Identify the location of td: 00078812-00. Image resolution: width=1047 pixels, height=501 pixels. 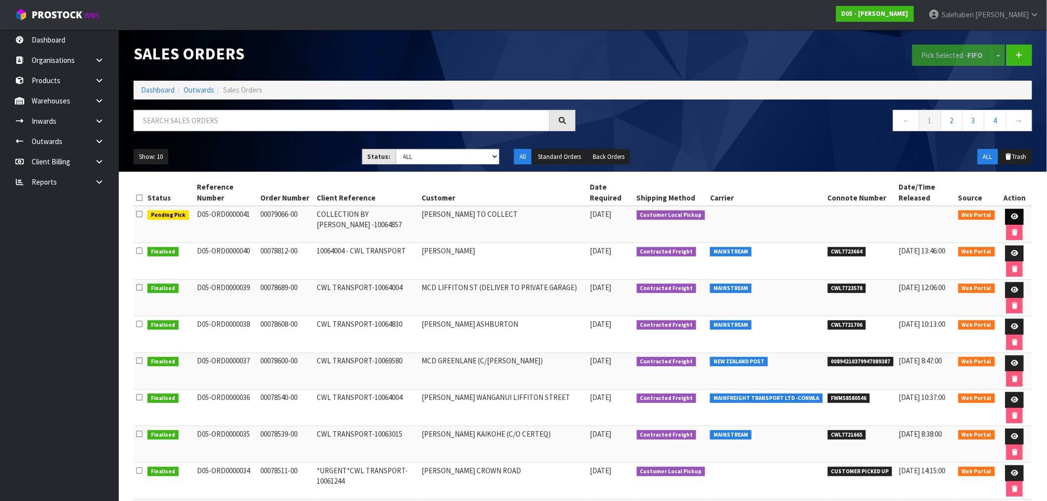
(286, 261).